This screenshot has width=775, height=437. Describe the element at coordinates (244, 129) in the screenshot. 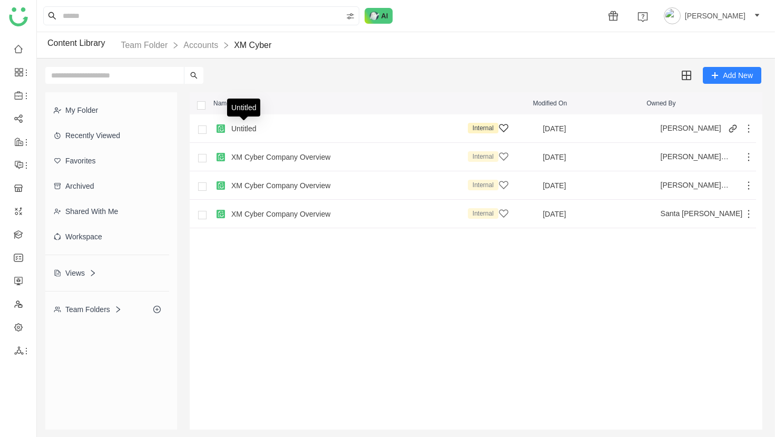

I see `a: Untitled` at that location.